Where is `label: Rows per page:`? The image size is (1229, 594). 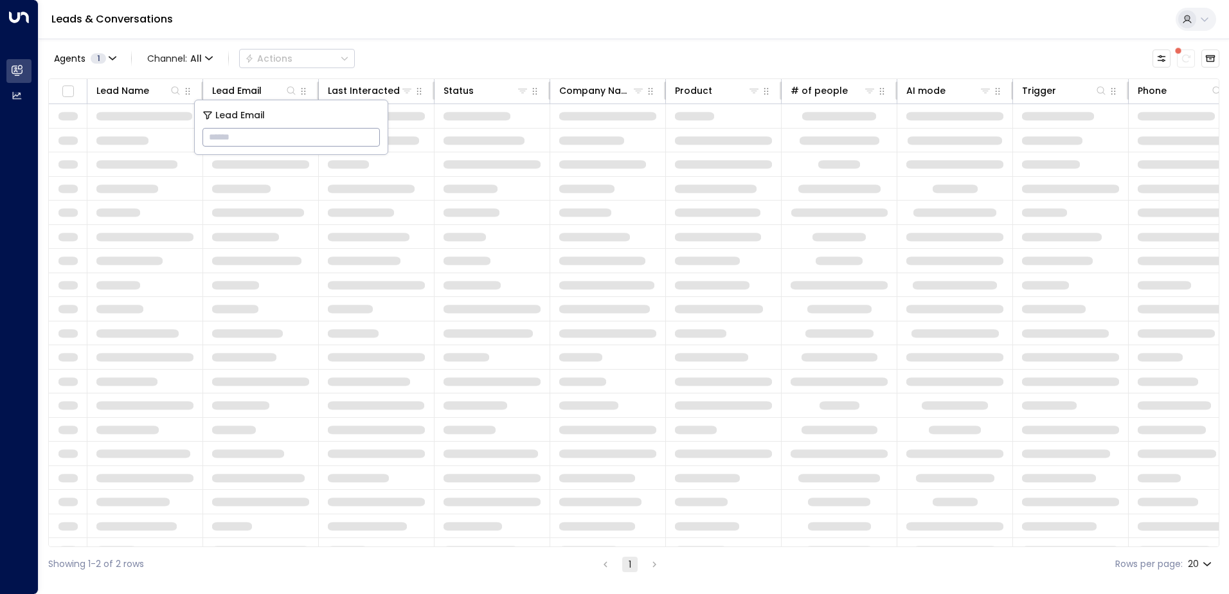 label: Rows per page: is located at coordinates (1149, 564).